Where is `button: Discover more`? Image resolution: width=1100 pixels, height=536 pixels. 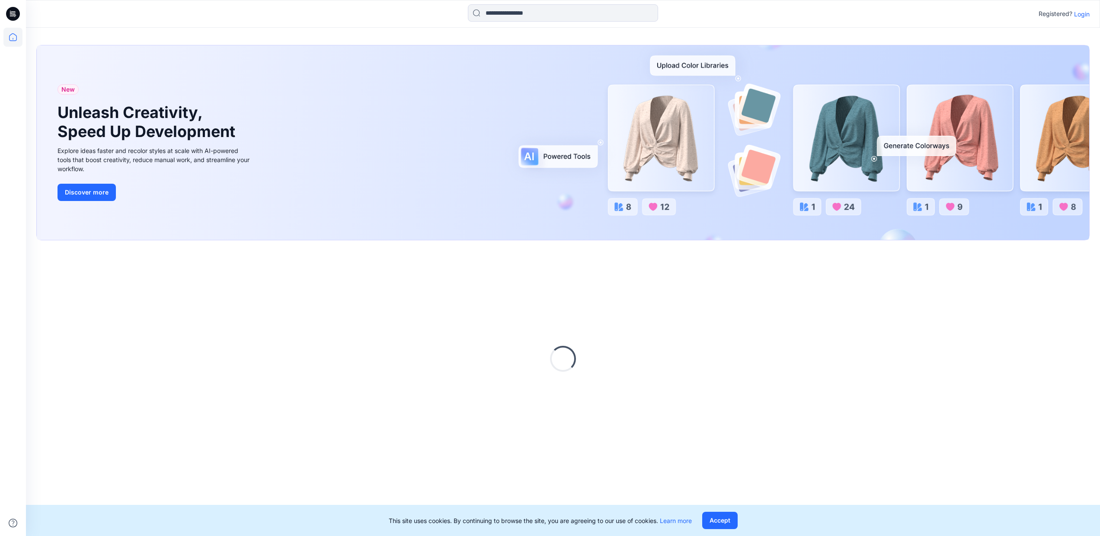
button: Discover more is located at coordinates (86, 192).